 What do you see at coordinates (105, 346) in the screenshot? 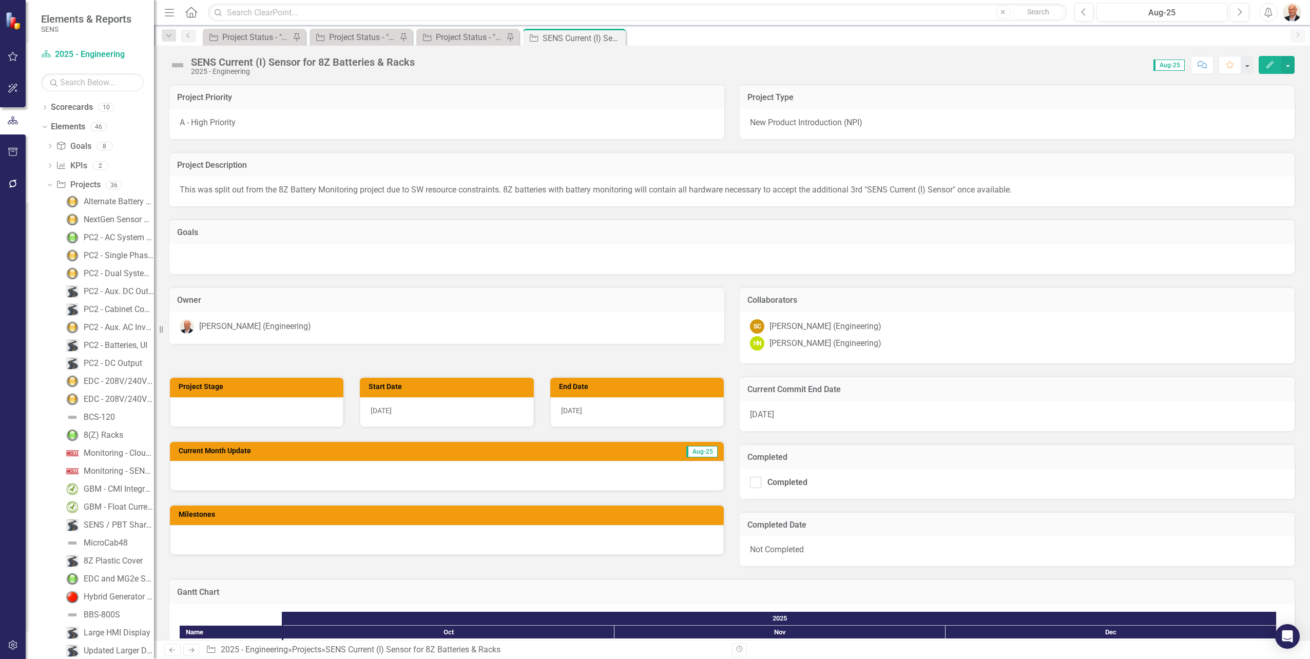
I see `a: PC2 - Batteries, UI` at bounding box center [105, 346].